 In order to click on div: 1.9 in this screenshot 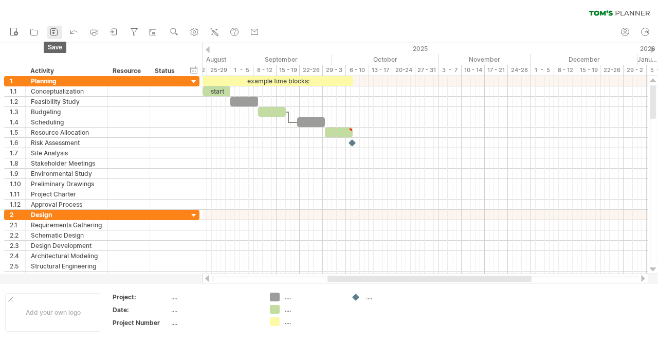, I will do `click(17, 173)`.